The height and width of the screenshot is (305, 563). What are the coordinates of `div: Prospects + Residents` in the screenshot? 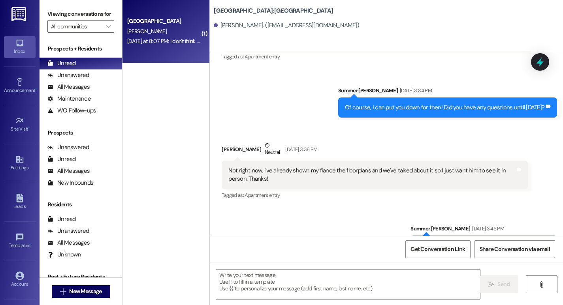 It's located at (81, 49).